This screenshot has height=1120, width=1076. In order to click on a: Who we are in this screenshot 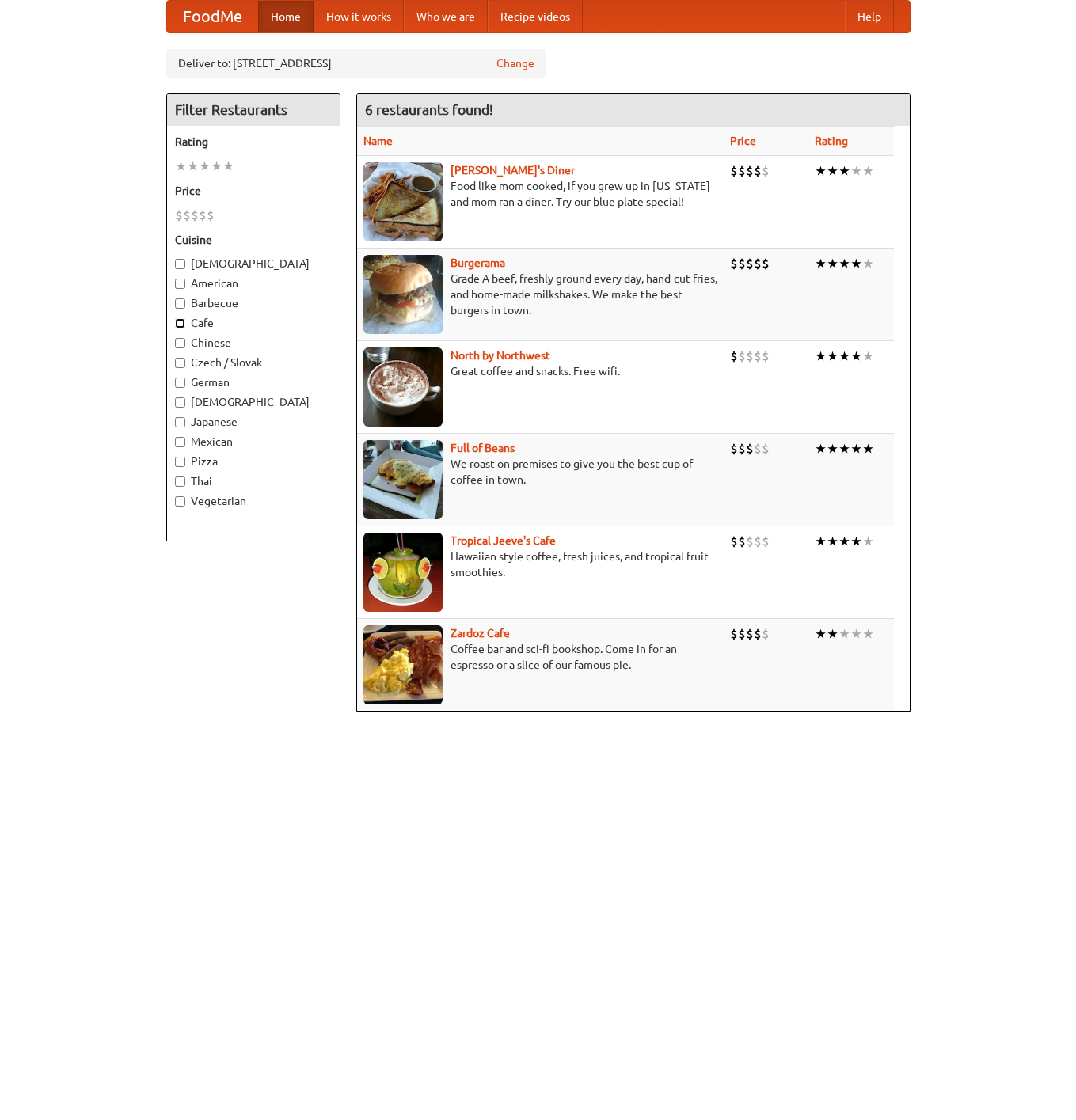, I will do `click(446, 16)`.